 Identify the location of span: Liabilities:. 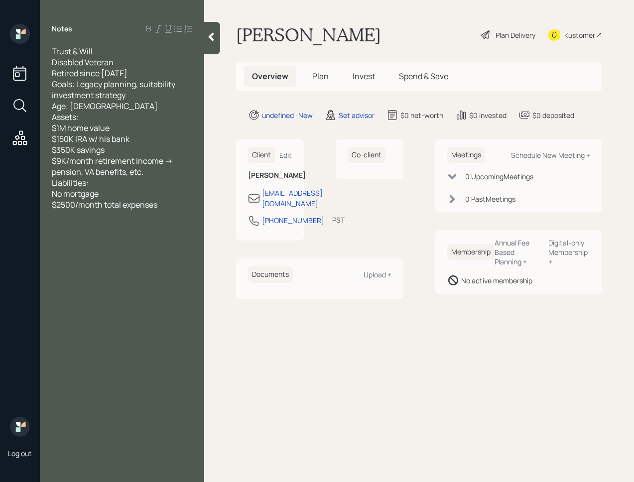
(70, 183).